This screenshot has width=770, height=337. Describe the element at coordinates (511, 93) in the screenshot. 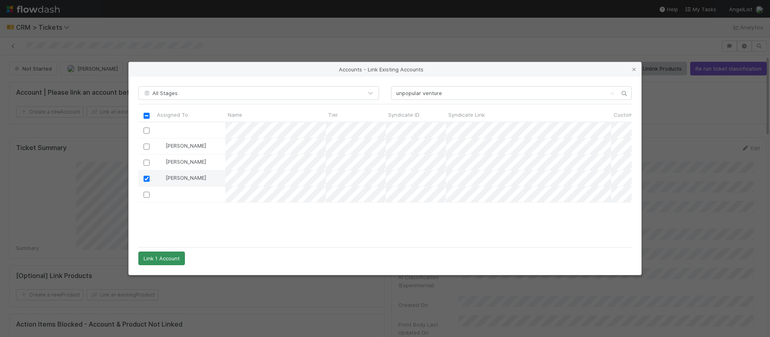

I see `input: Search` at that location.